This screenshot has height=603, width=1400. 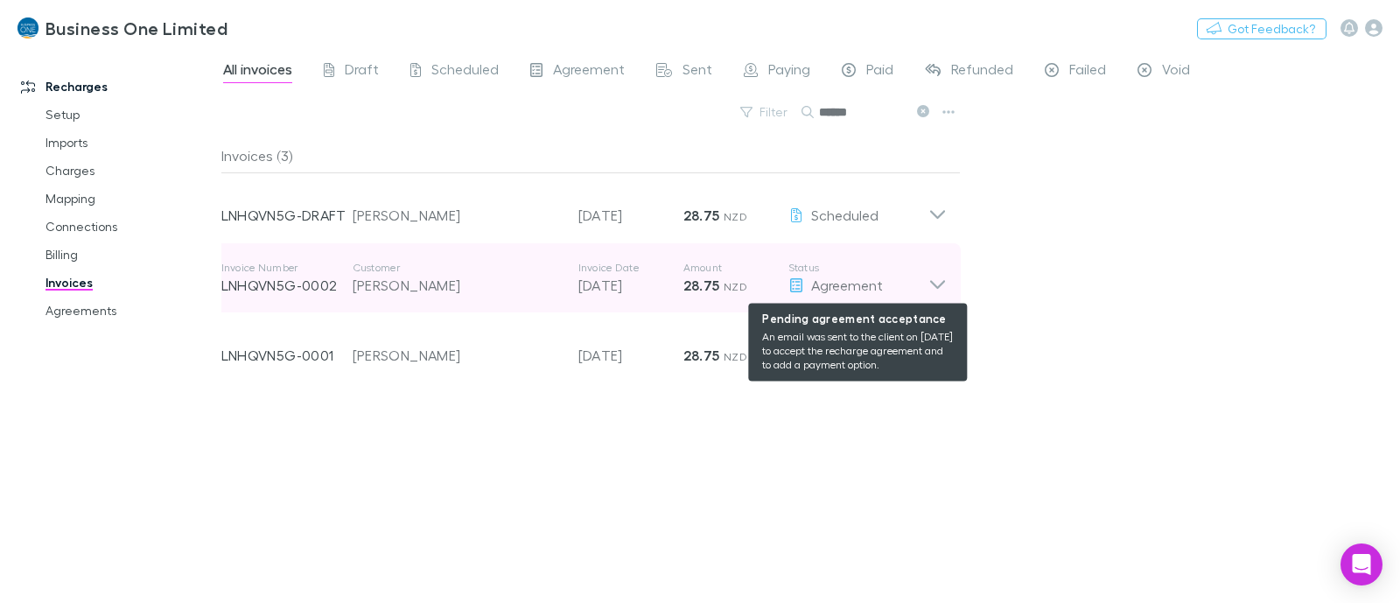 I want to click on button: Filter, so click(x=765, y=112).